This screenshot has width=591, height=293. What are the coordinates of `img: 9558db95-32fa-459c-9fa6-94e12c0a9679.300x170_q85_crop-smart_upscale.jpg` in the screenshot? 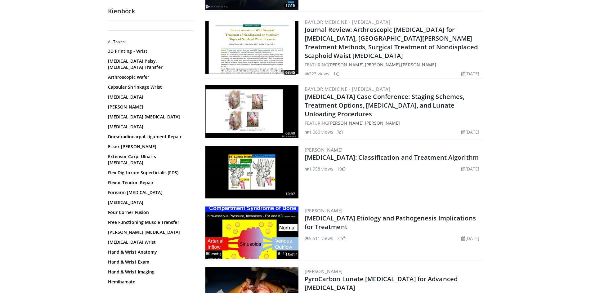 It's located at (252, 111).